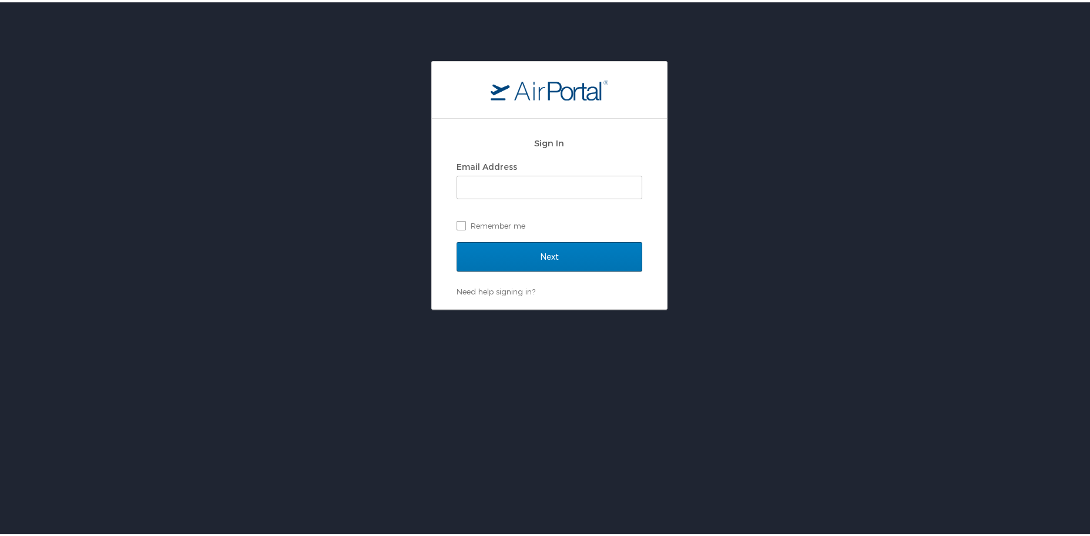 The width and height of the screenshot is (1090, 536). Describe the element at coordinates (549, 140) in the screenshot. I see `h2: Sign In` at that location.